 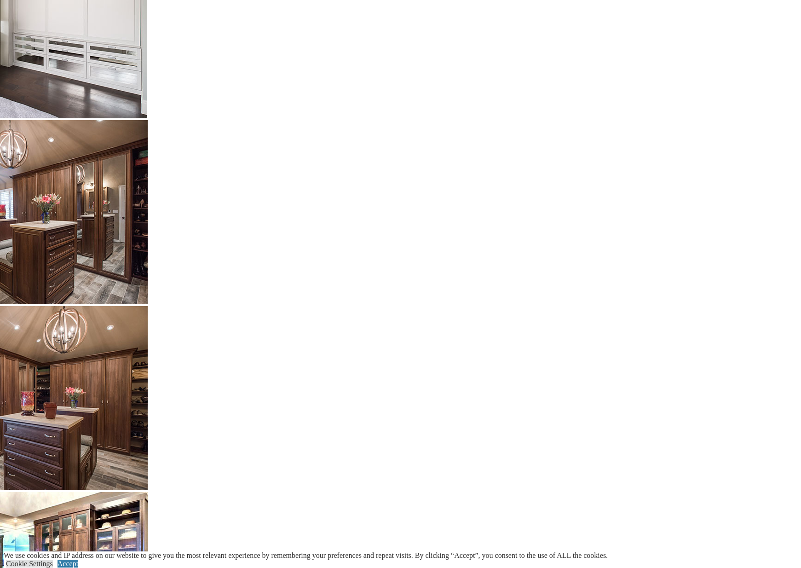 I want to click on div: We use cookies and IP address on our website to give you the most relevant experience by remember..., so click(x=306, y=555).